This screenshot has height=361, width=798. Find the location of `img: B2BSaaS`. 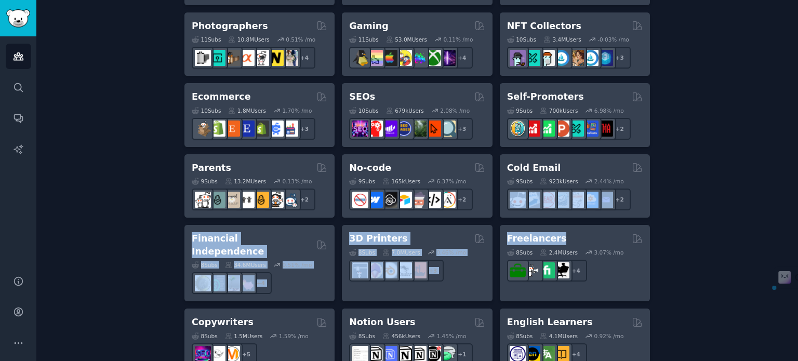

img: B2BSaaS is located at coordinates (590, 199).